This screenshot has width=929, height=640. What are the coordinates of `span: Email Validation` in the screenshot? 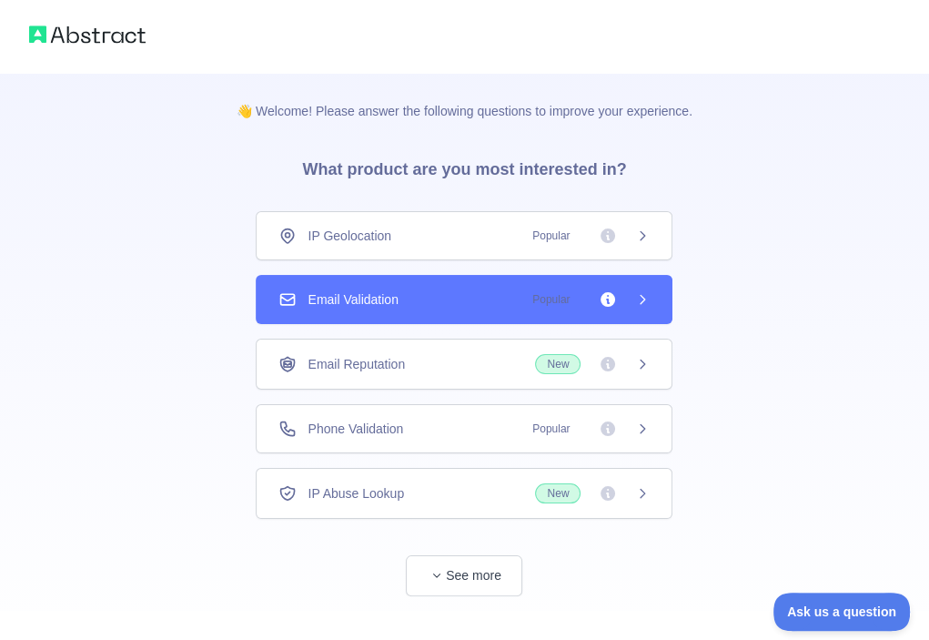 It's located at (352, 299).